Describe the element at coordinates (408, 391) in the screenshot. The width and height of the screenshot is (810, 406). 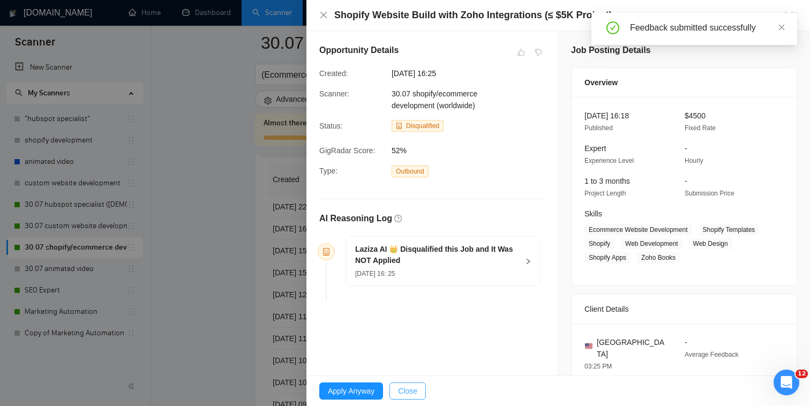
I see `span: Close` at that location.